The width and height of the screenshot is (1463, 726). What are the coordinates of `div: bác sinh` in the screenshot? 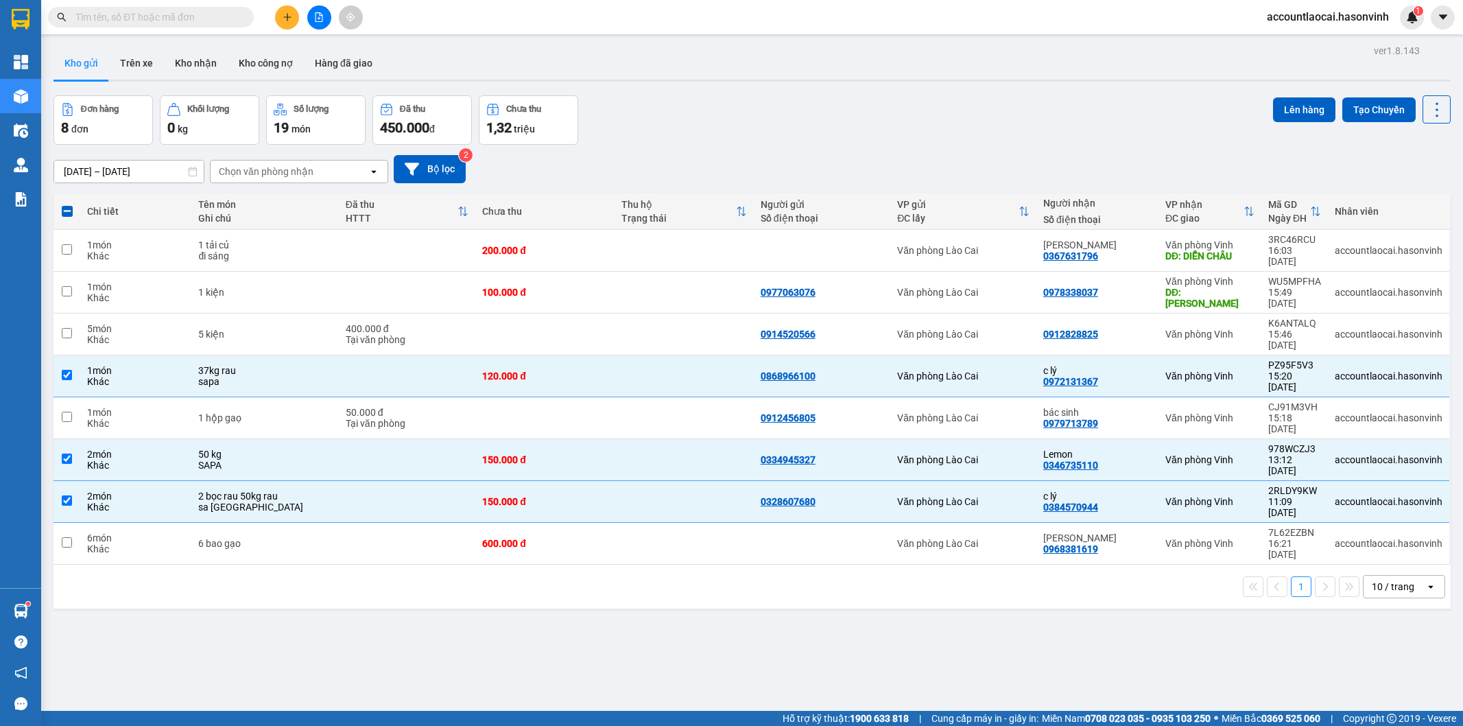 It's located at (1097, 412).